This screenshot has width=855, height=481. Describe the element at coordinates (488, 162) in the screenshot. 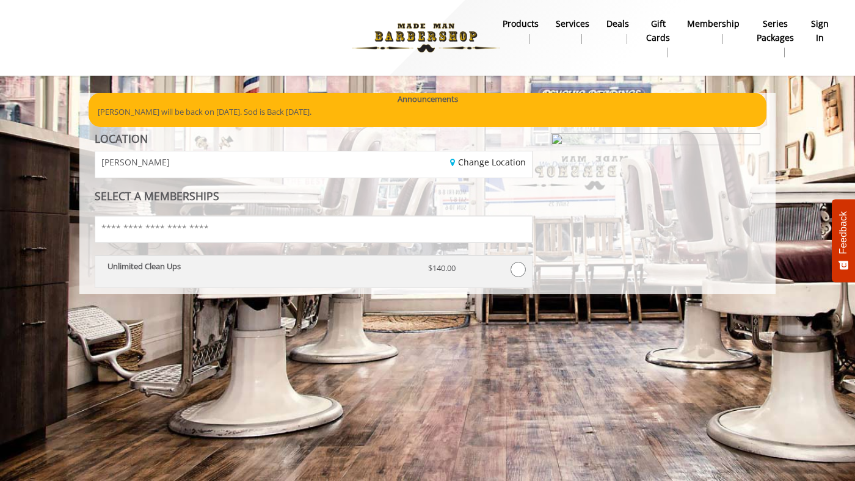

I see `a: Change Location` at that location.